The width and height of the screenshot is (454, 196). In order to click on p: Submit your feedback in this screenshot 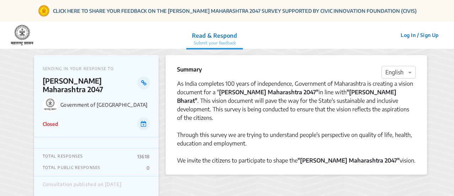, I will do `click(214, 43)`.